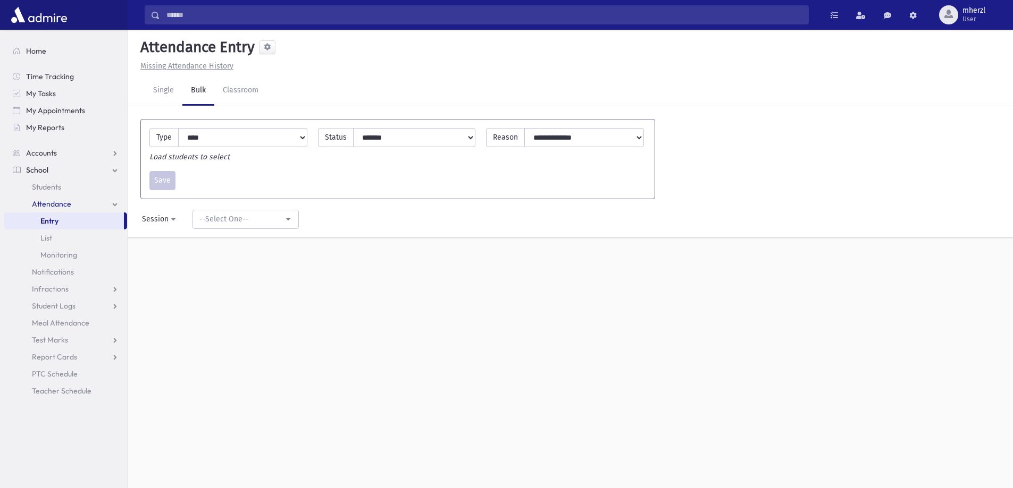  I want to click on span: Attendance, so click(52, 204).